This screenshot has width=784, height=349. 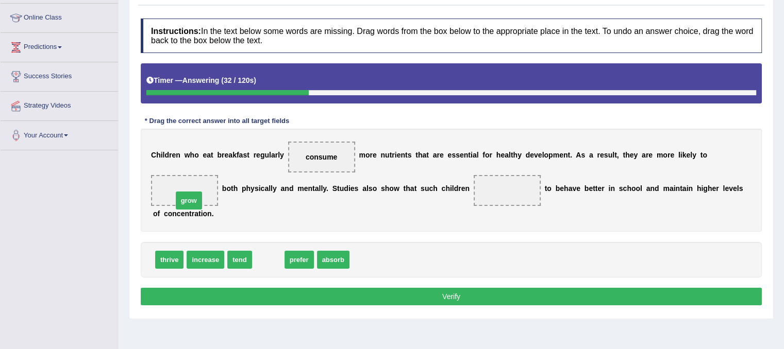 What do you see at coordinates (59, 16) in the screenshot?
I see `a: Online Class` at bounding box center [59, 16].